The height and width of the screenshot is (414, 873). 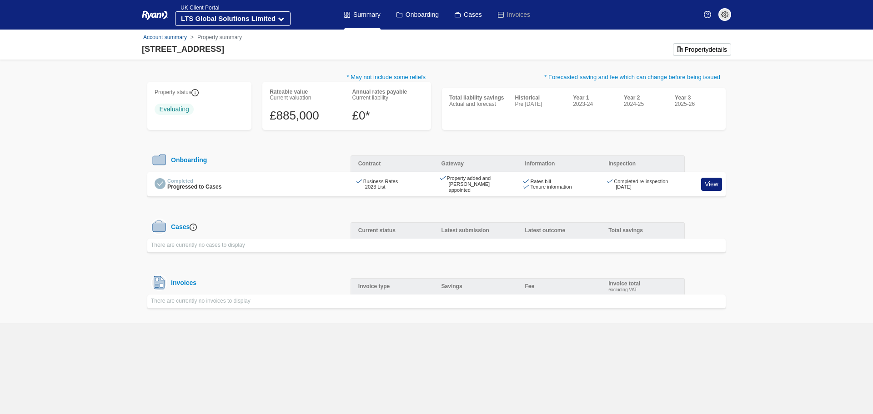 I want to click on div: Year 2, so click(x=646, y=98).